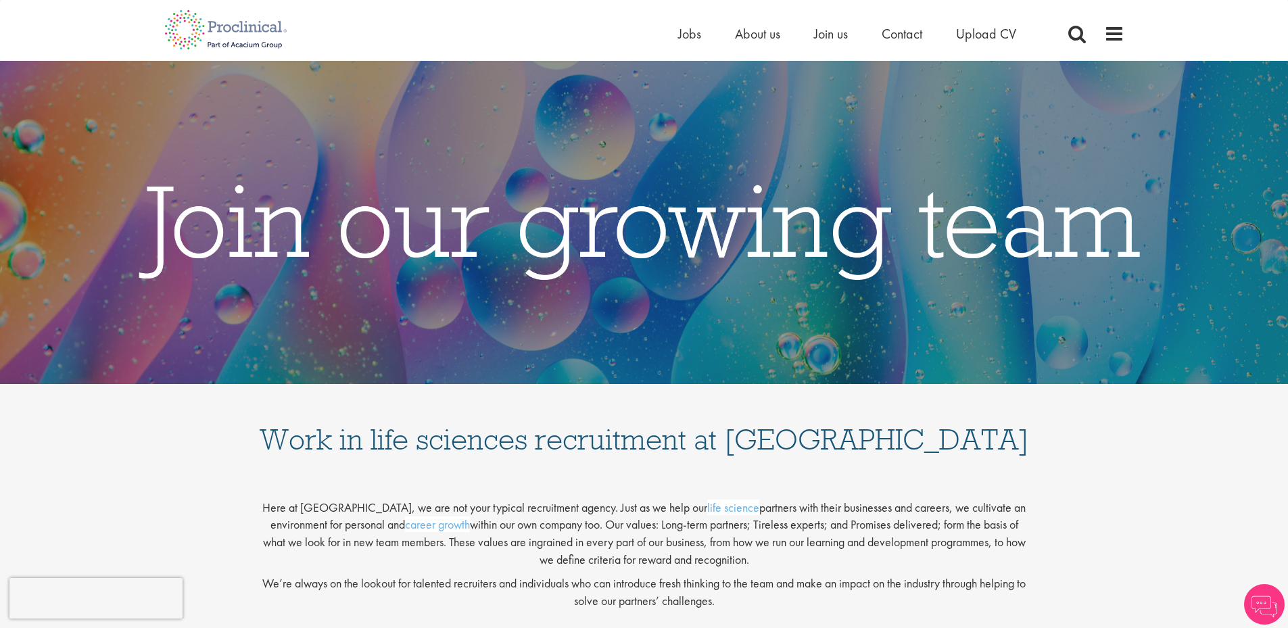 The image size is (1288, 628). Describe the element at coordinates (1264, 604) in the screenshot. I see `img: Chatbot` at that location.